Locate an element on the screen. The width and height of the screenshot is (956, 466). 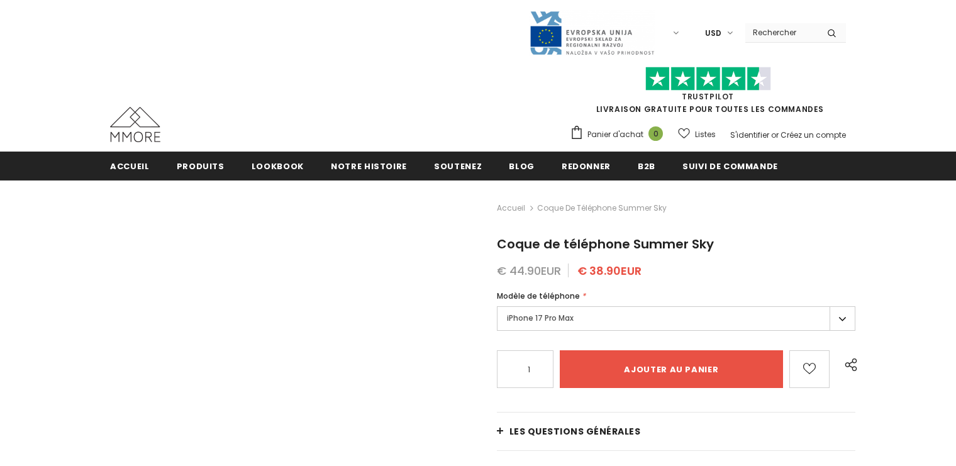
span: Lookbook is located at coordinates (277, 166).